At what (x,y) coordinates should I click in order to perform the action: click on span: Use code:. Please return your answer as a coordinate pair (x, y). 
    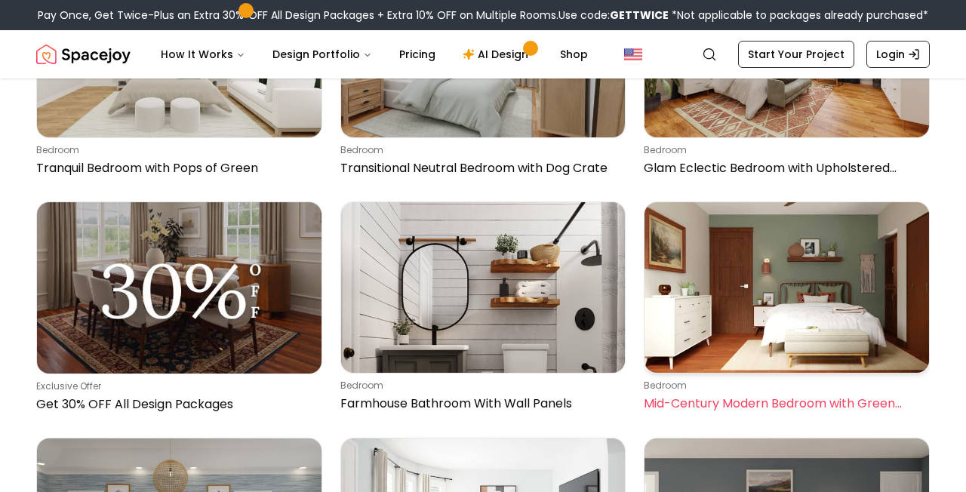
    Looking at the image, I should click on (613, 15).